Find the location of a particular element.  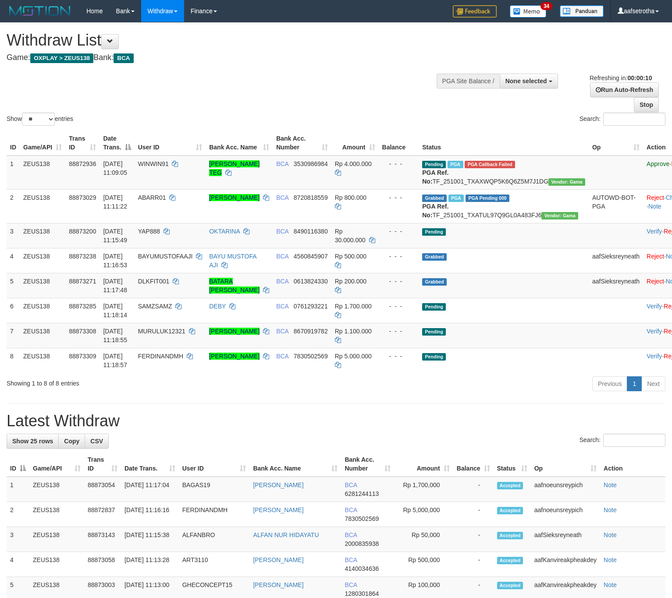

span: MURULUK12321 is located at coordinates (162, 331).